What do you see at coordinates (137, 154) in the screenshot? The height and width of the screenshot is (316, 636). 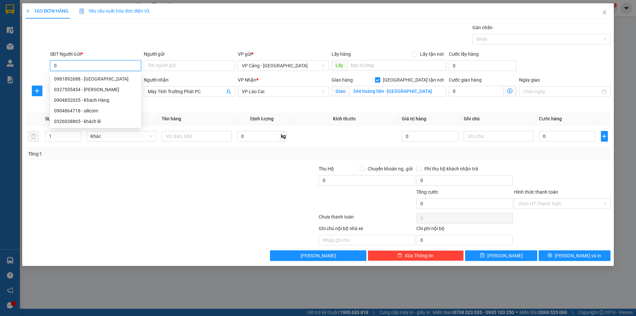 I see `div: Tổng: 1` at bounding box center [137, 154].